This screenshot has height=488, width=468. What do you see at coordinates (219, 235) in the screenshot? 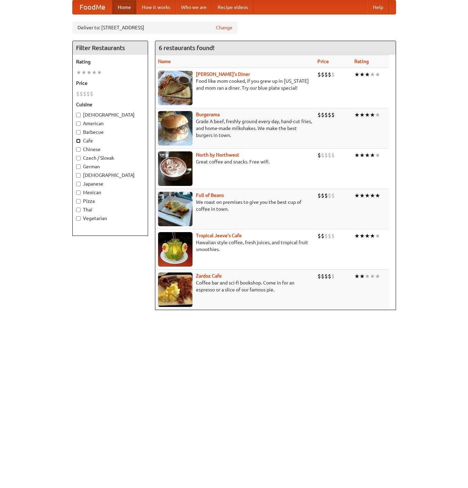
I see `a: Tropical Jeeve's Cafe` at bounding box center [219, 235].